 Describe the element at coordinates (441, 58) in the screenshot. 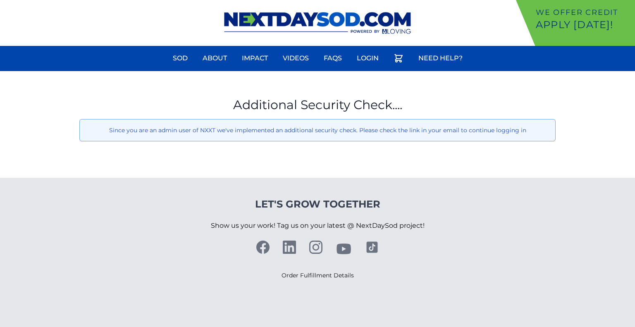

I see `a: Need Help?` at that location.